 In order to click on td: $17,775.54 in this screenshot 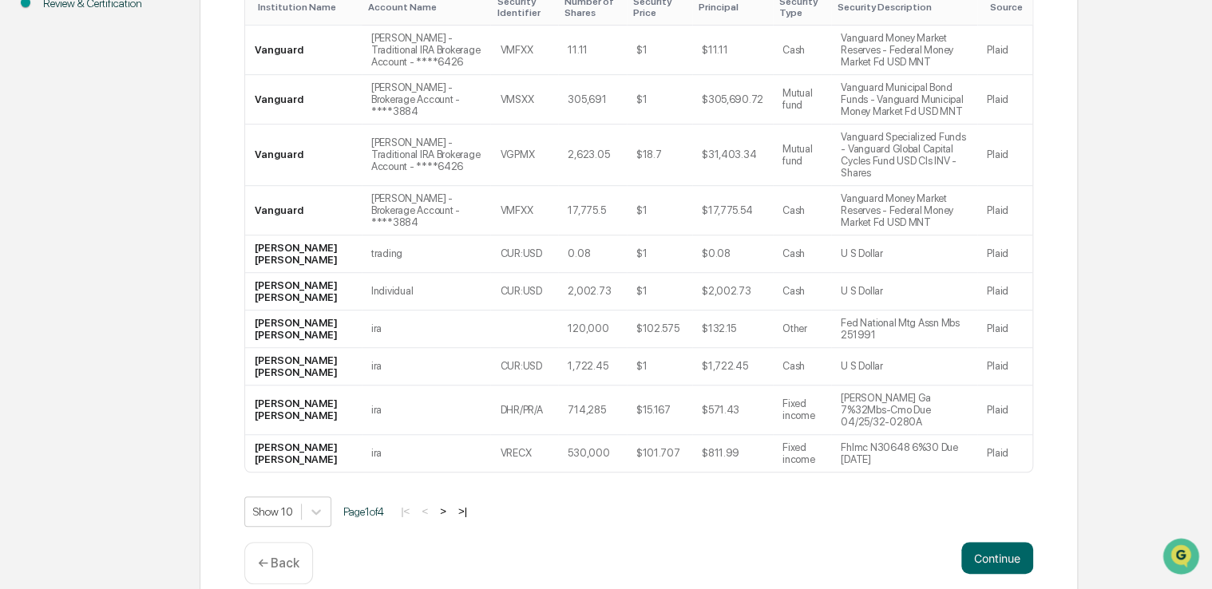, I will do `click(732, 211)`.